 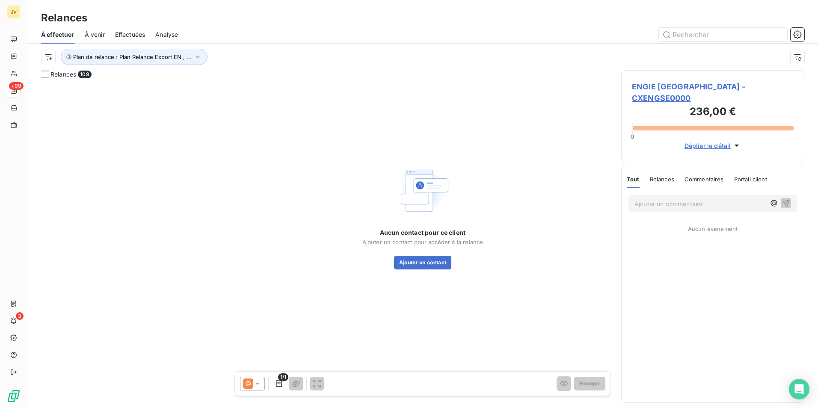 What do you see at coordinates (14, 396) in the screenshot?
I see `img: Logo LeanPay` at bounding box center [14, 396].